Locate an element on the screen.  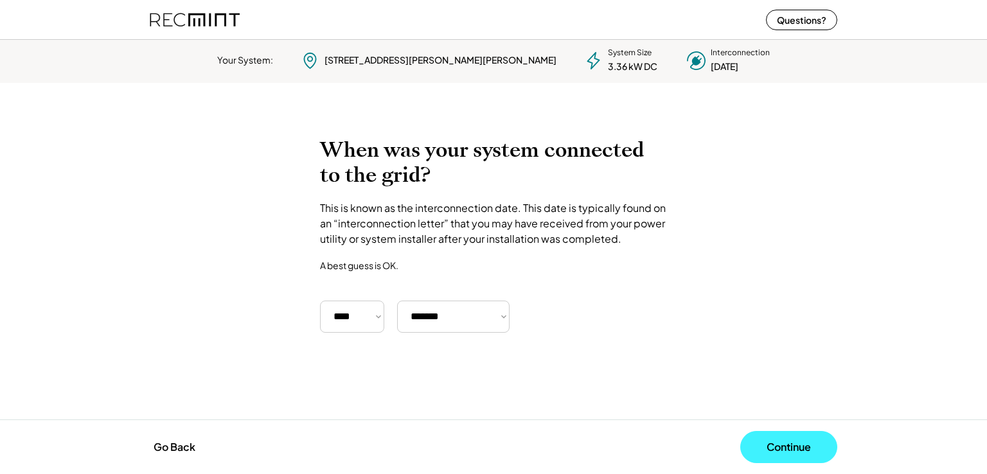
h2: When was your system connected to the grid? is located at coordinates (494, 163).